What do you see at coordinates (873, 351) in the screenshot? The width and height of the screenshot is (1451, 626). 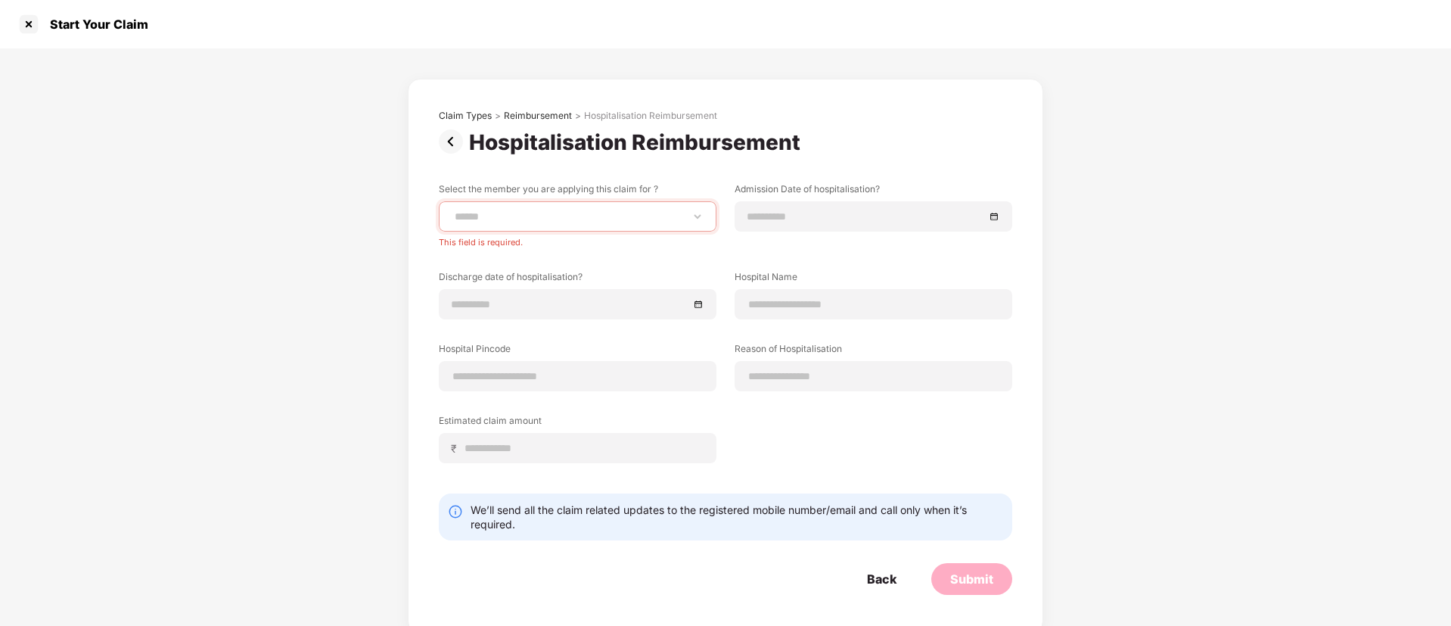 I see `label: Reason of Hospitalisation` at bounding box center [873, 351].